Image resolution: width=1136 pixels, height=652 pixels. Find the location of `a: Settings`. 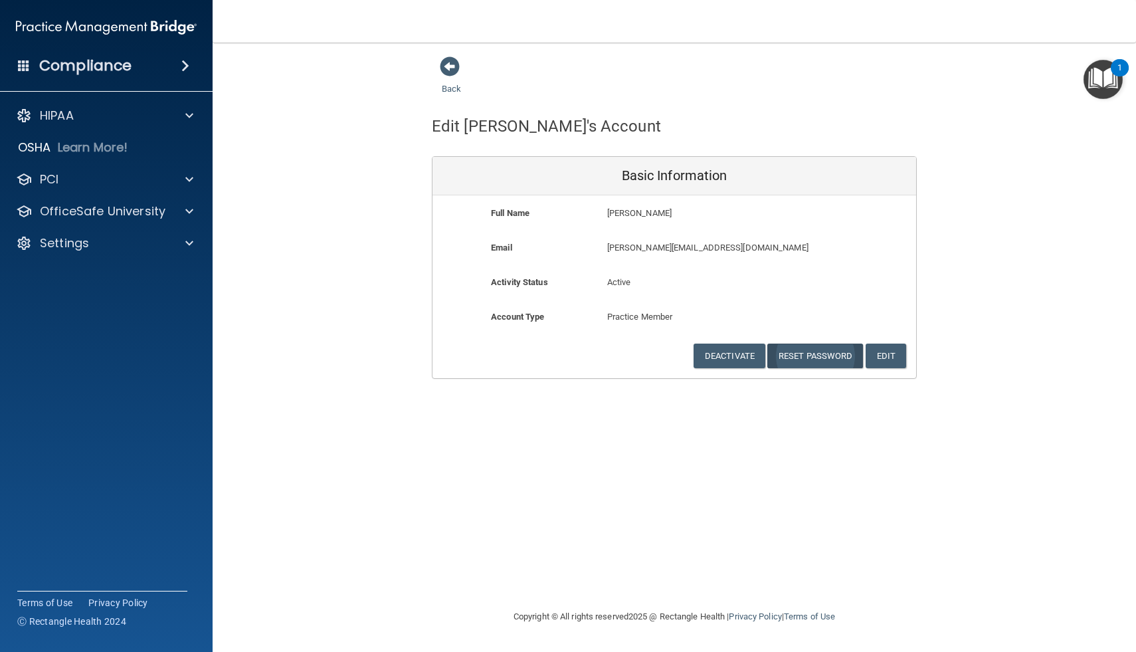

a: Settings is located at coordinates (104, 243).